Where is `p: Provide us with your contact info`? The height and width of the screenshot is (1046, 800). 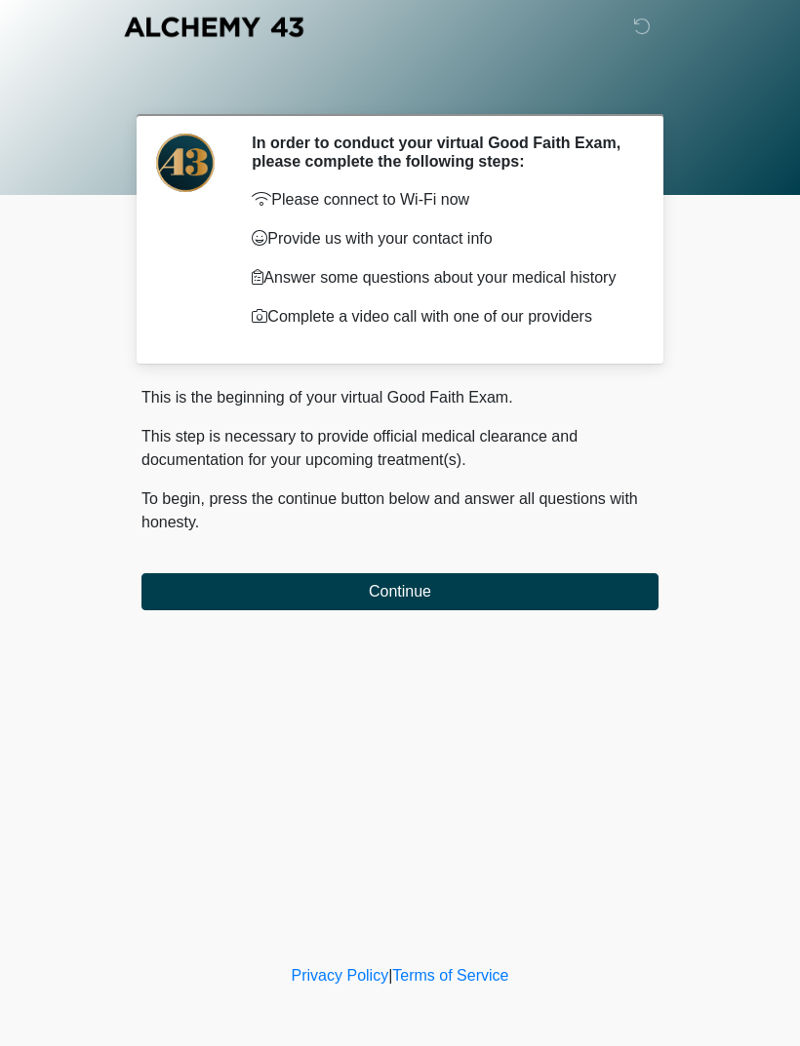
p: Provide us with your contact info is located at coordinates (440, 239).